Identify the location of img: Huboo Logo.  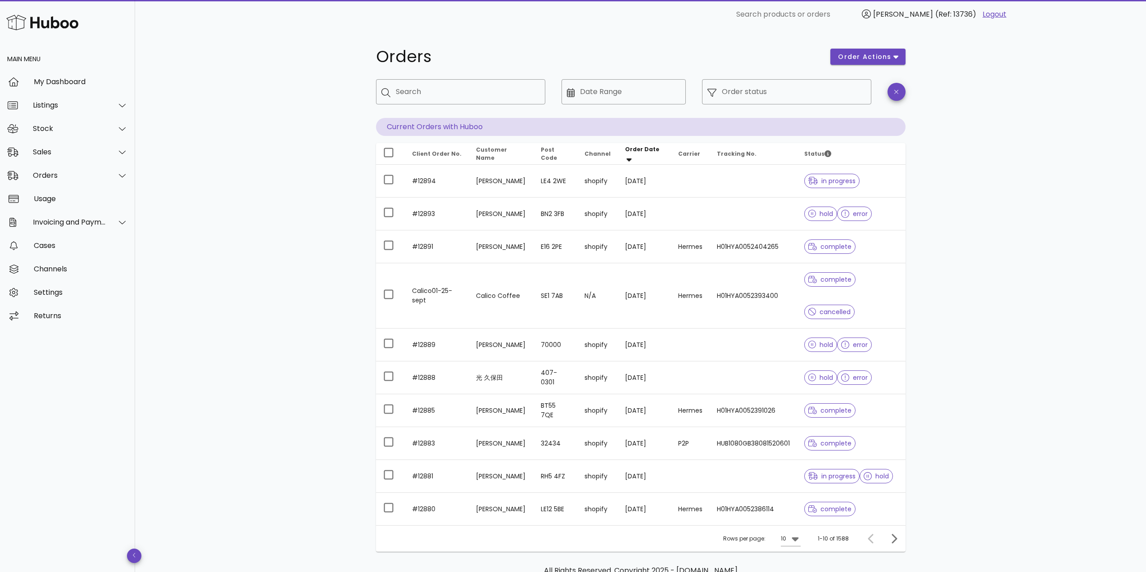
(42, 22).